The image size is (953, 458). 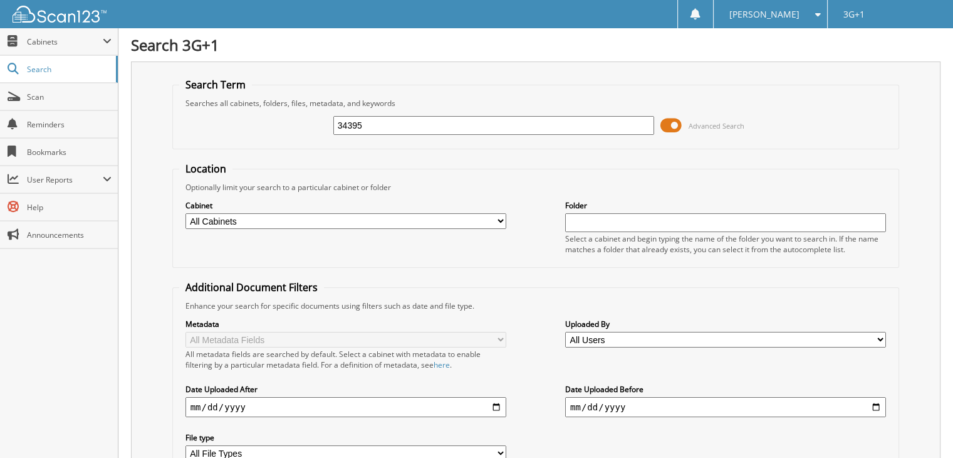 I want to click on label: Date Uploaded After, so click(x=346, y=389).